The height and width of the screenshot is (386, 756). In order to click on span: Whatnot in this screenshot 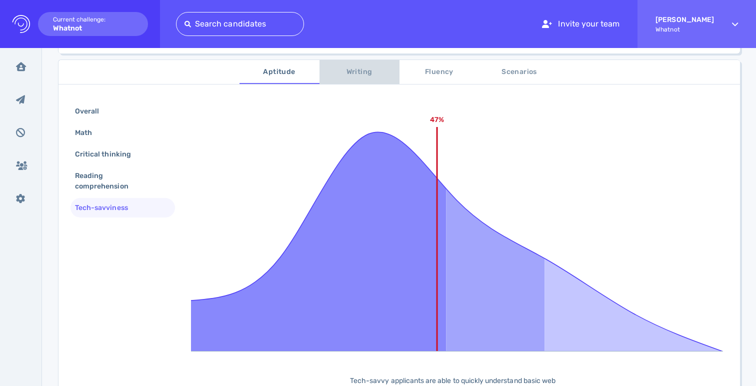, I will do `click(685, 30)`.